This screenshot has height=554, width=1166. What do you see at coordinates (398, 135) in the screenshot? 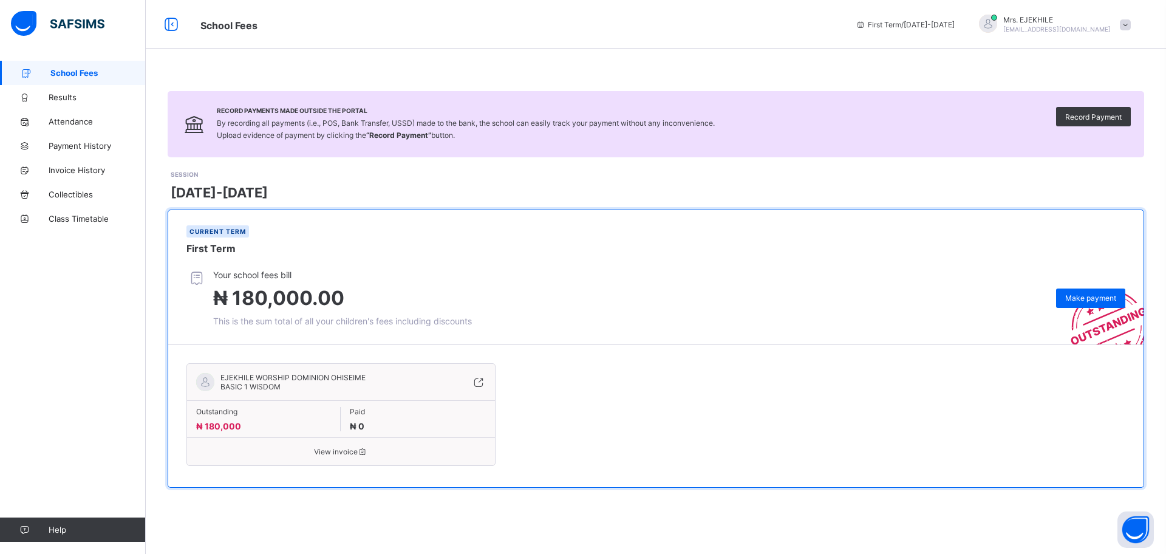
I see `b: “Record Payment”` at bounding box center [398, 135].